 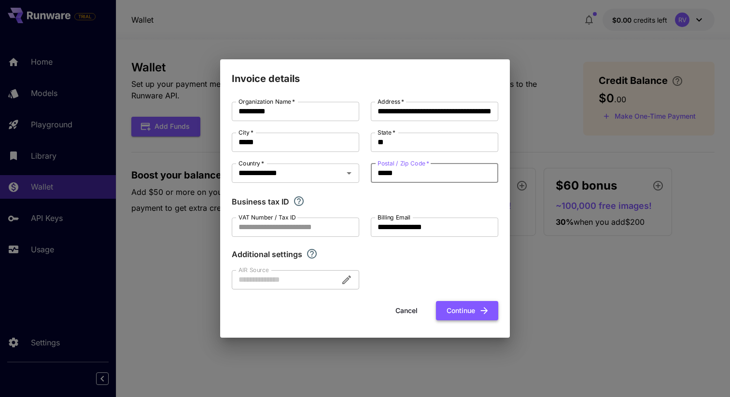 I want to click on label: Country, so click(x=251, y=163).